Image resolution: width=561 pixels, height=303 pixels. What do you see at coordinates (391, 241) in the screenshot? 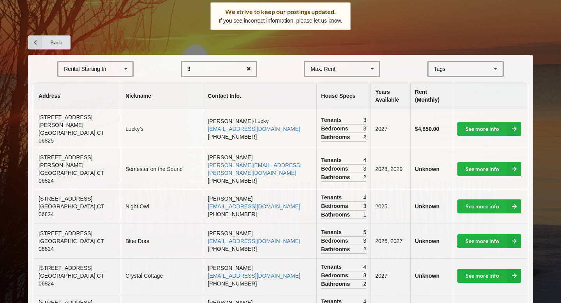
I see `td: 2025, 2027` at bounding box center [391, 241].